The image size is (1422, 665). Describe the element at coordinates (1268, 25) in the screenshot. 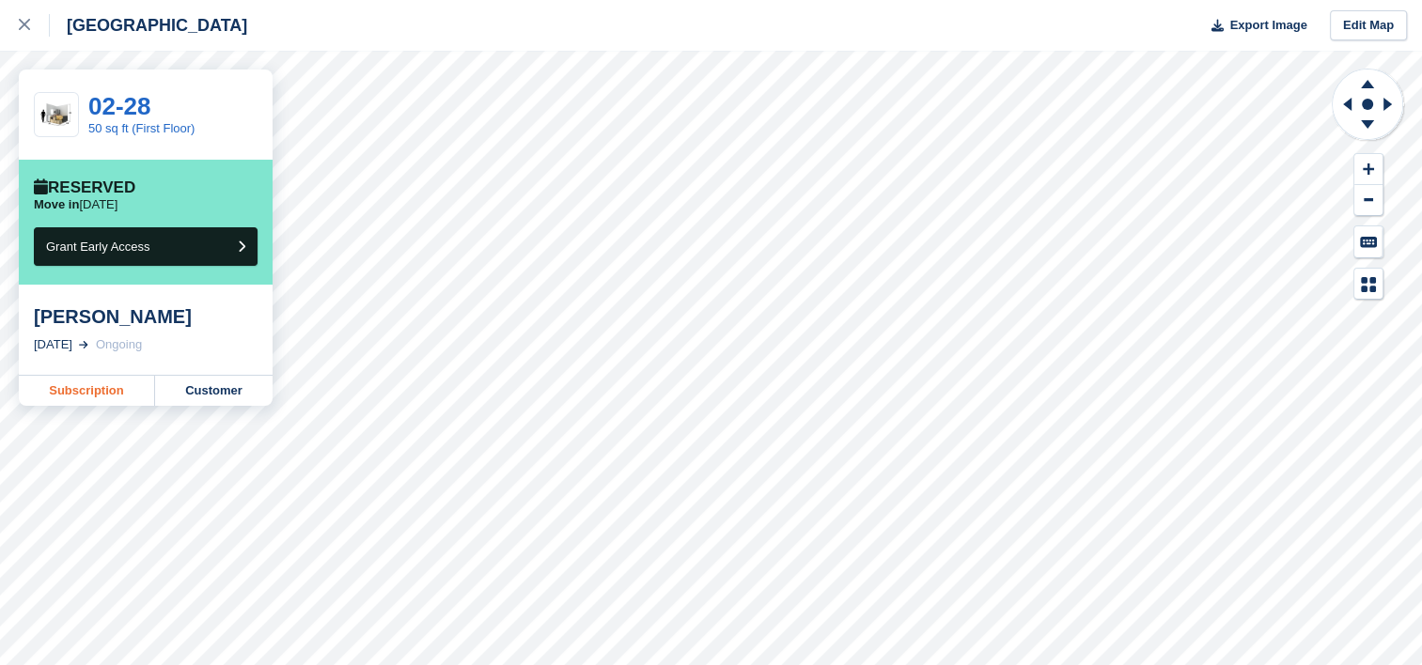

I see `span: Export Image` at that location.